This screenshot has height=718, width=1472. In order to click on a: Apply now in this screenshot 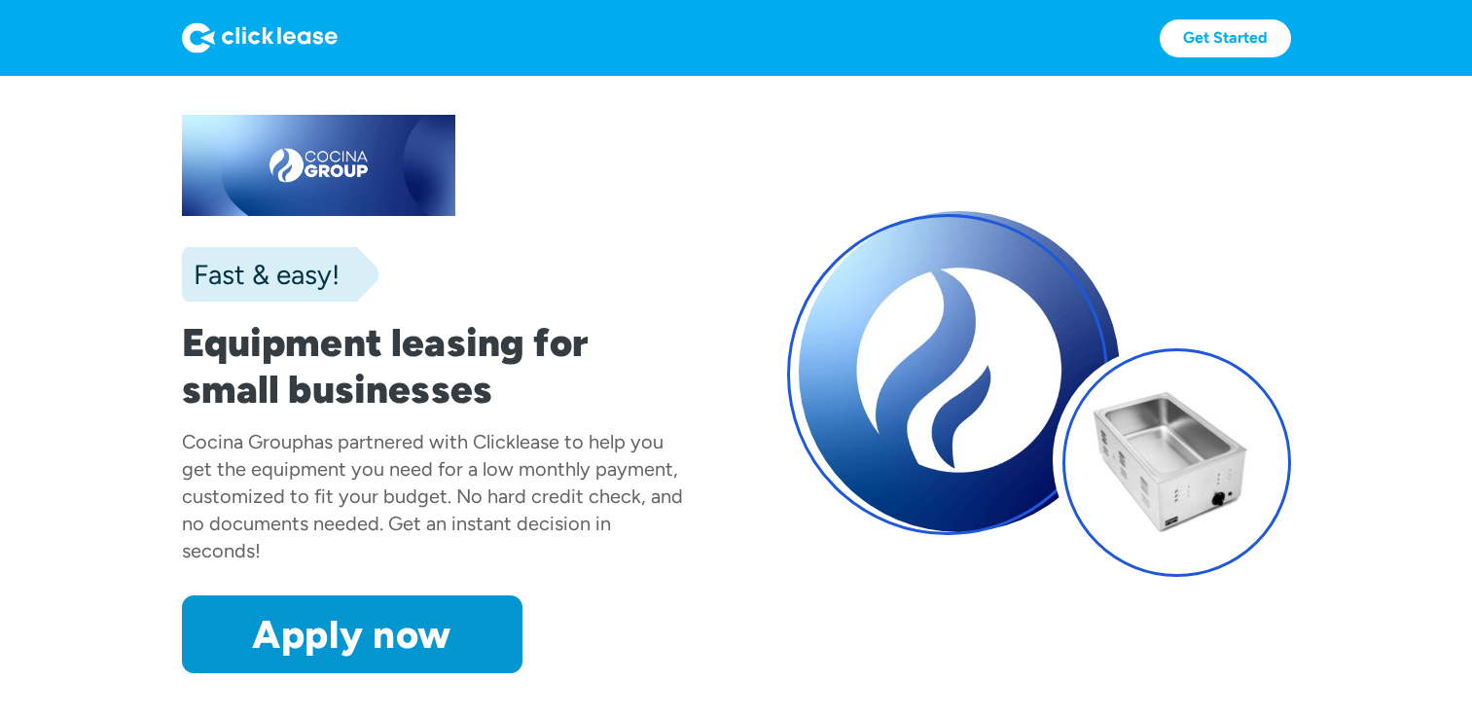, I will do `click(352, 634)`.